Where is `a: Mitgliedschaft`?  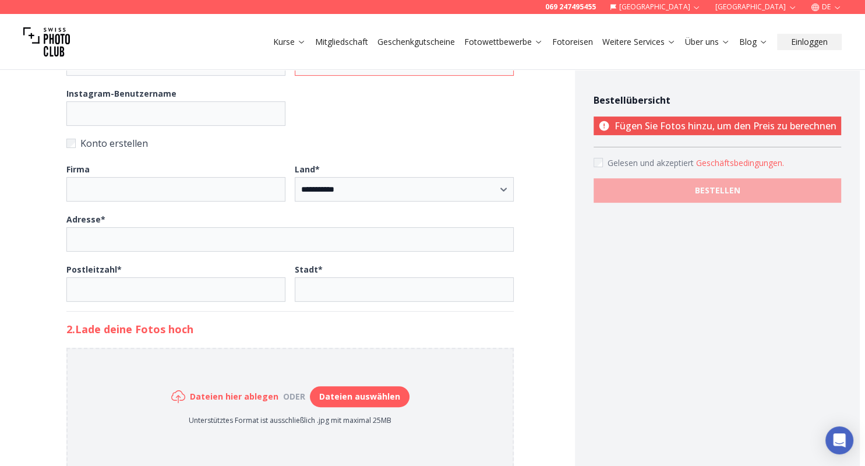 a: Mitgliedschaft is located at coordinates (342, 42).